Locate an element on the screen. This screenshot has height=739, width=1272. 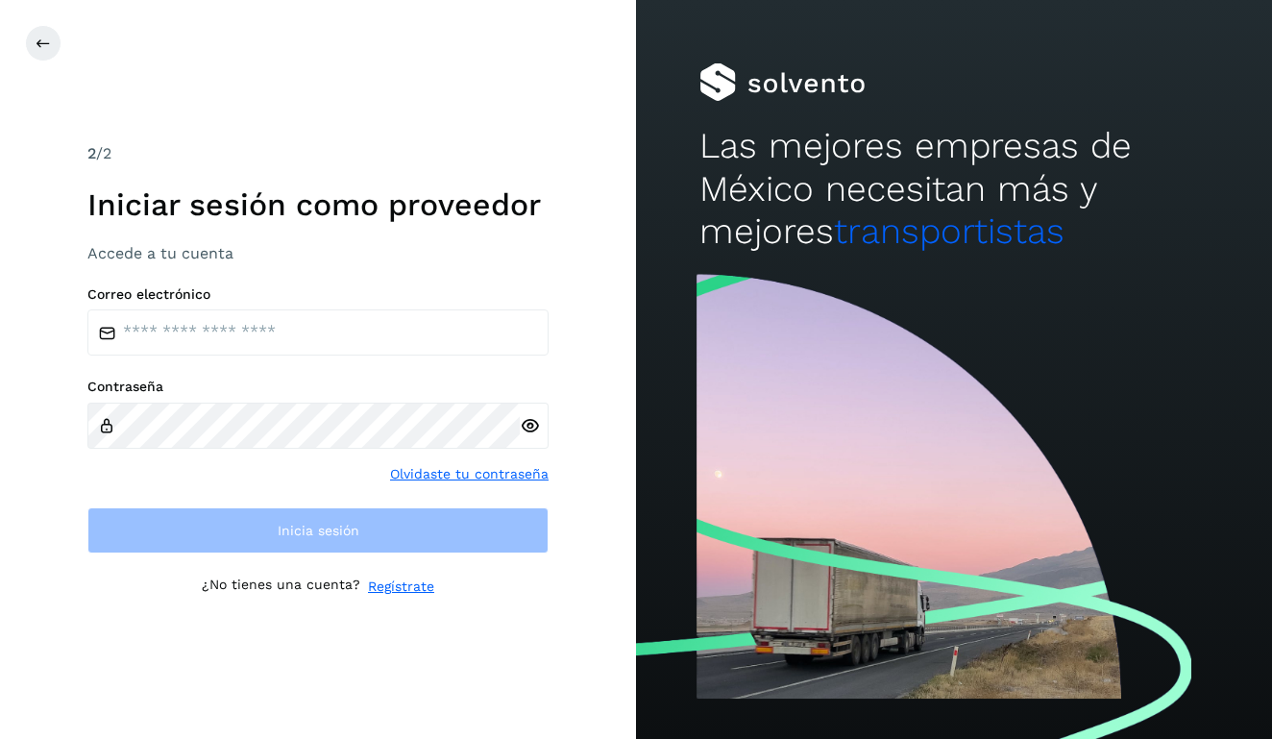
span: transportistas is located at coordinates (949, 231).